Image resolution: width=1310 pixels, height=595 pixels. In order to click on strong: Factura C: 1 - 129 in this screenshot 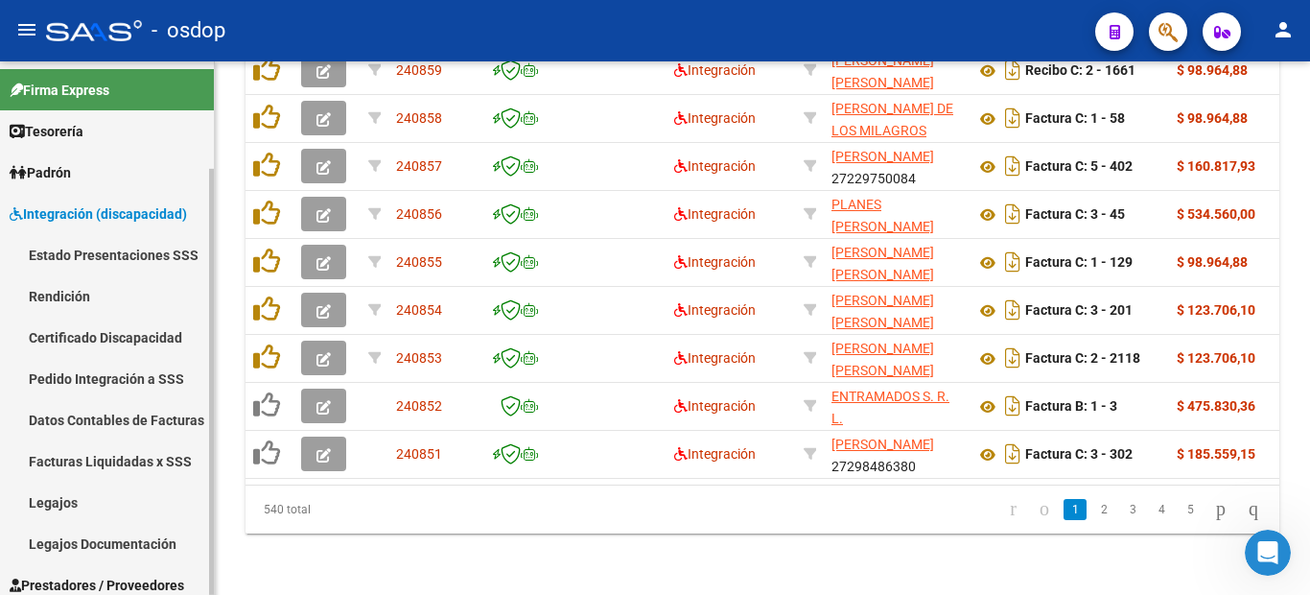, I will do `click(1079, 263)`.